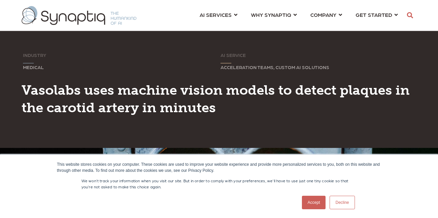  Describe the element at coordinates (219, 168) in the screenshot. I see `div: This website stores cookies on your computer. These cookies are used to improve your website expe...` at that location.